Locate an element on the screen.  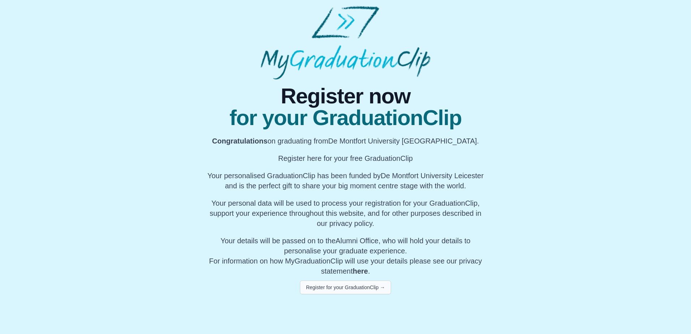
span: Alumni Office is located at coordinates (357, 241).